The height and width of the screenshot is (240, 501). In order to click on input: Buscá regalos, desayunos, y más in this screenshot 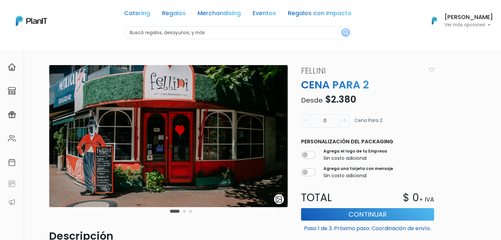, I will do `click(238, 33)`.